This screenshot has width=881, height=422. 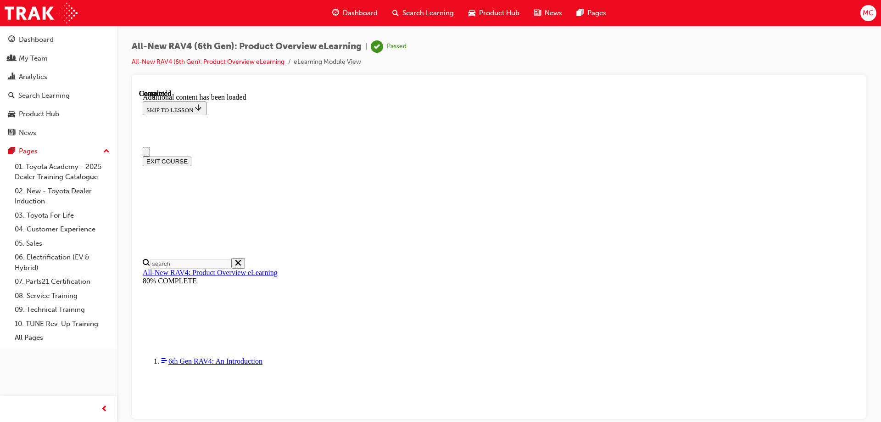 I want to click on a: 02. New - Toyota Dealer Induction, so click(x=62, y=196).